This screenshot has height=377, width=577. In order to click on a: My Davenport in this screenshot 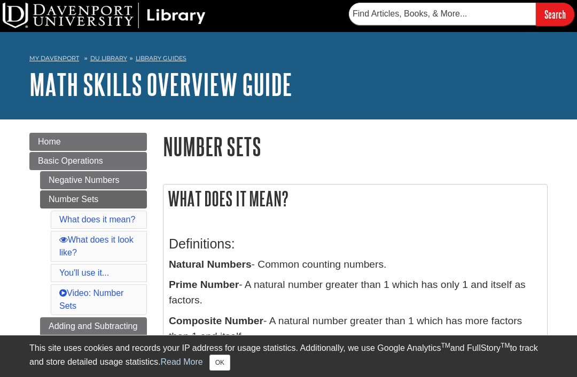, I will do `click(54, 58)`.